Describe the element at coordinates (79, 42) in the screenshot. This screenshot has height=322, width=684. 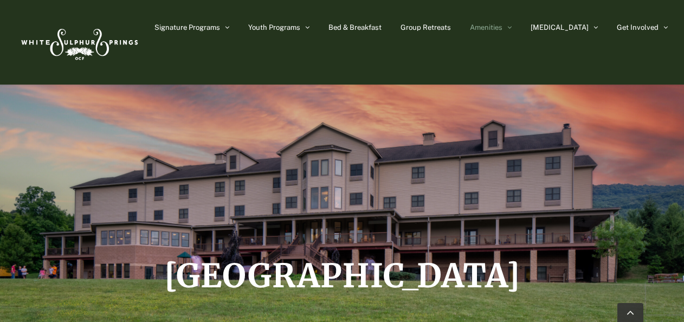
I see `img: White Sulphur Springs Logo` at that location.